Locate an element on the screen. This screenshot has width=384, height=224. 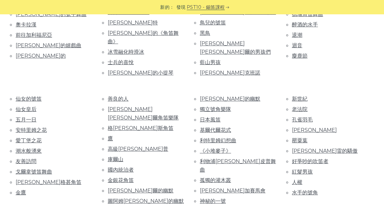
font: 金銀花角笛 is located at coordinates (121, 180).